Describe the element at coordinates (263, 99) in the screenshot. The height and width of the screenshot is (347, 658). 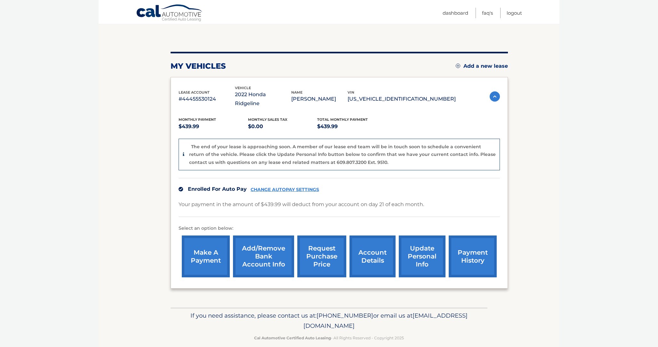
I see `p: 2022 Honda Ridgeline` at that location.